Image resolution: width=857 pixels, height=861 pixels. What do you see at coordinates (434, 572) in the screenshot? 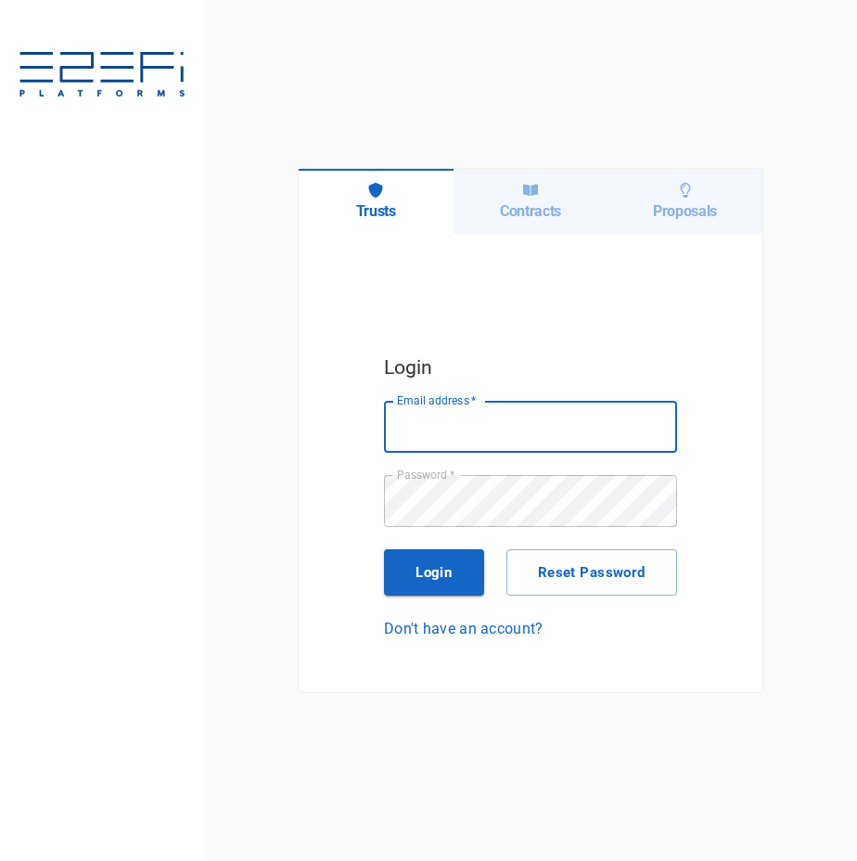
I see `button: Login` at bounding box center [434, 572].